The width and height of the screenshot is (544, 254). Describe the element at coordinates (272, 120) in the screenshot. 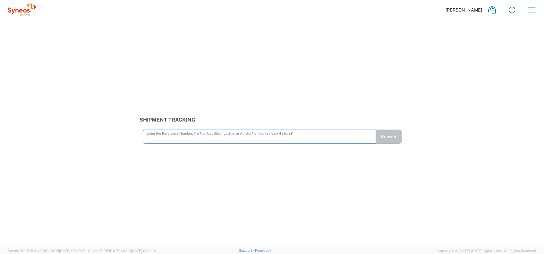

I see `h3: Shipment Tracking` at that location.